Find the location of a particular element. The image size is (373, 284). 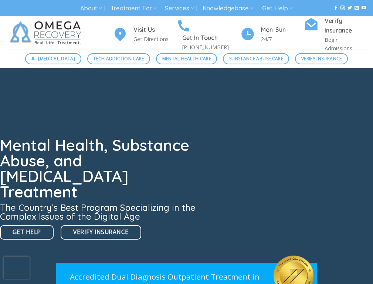

a: About is located at coordinates (91, 8).